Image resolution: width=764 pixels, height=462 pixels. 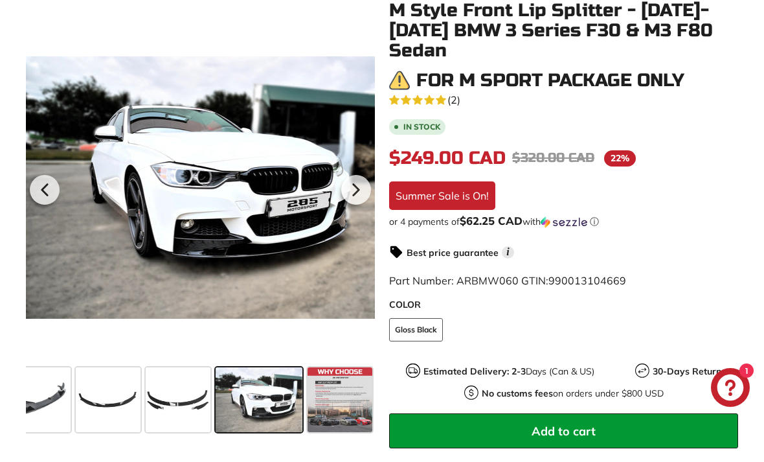 What do you see at coordinates (421, 127) in the screenshot?
I see `b: In stock` at bounding box center [421, 127].